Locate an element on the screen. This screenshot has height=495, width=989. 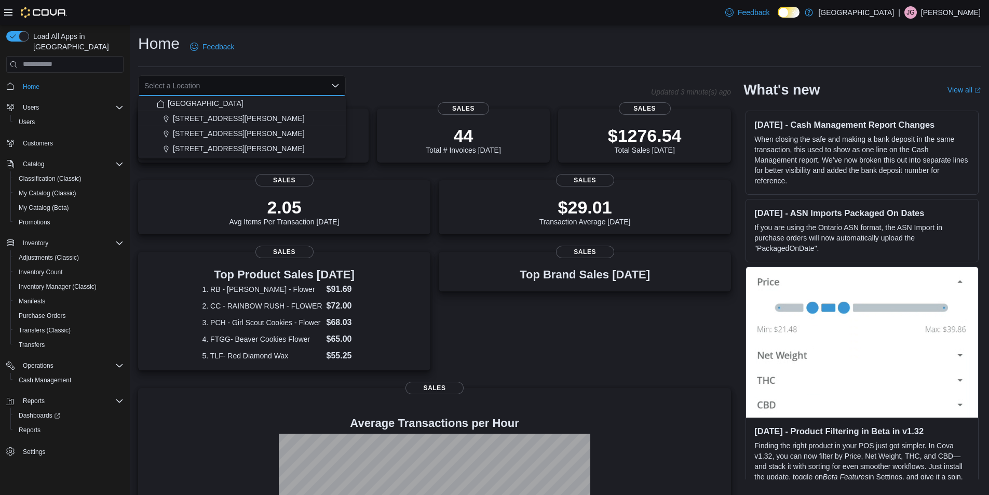
h2: What's new is located at coordinates (782, 90).